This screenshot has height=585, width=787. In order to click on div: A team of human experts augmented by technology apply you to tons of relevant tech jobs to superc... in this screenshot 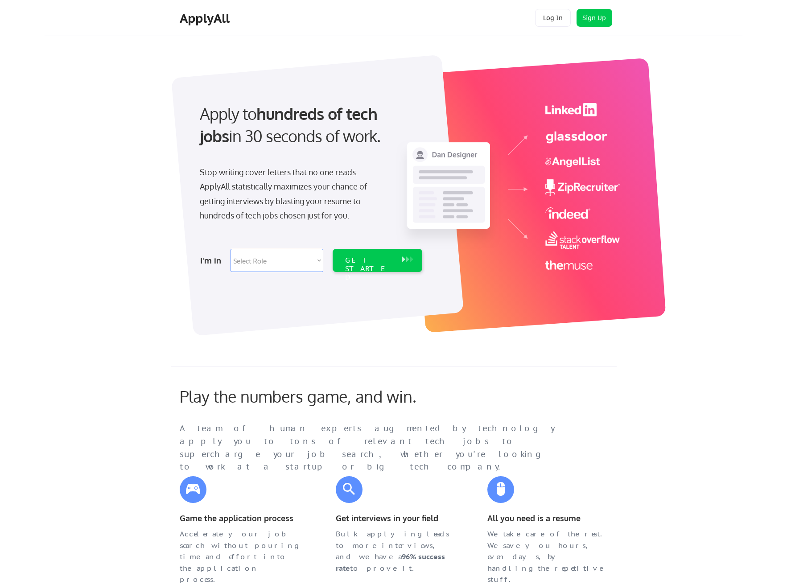, I will do `click(376, 448)`.